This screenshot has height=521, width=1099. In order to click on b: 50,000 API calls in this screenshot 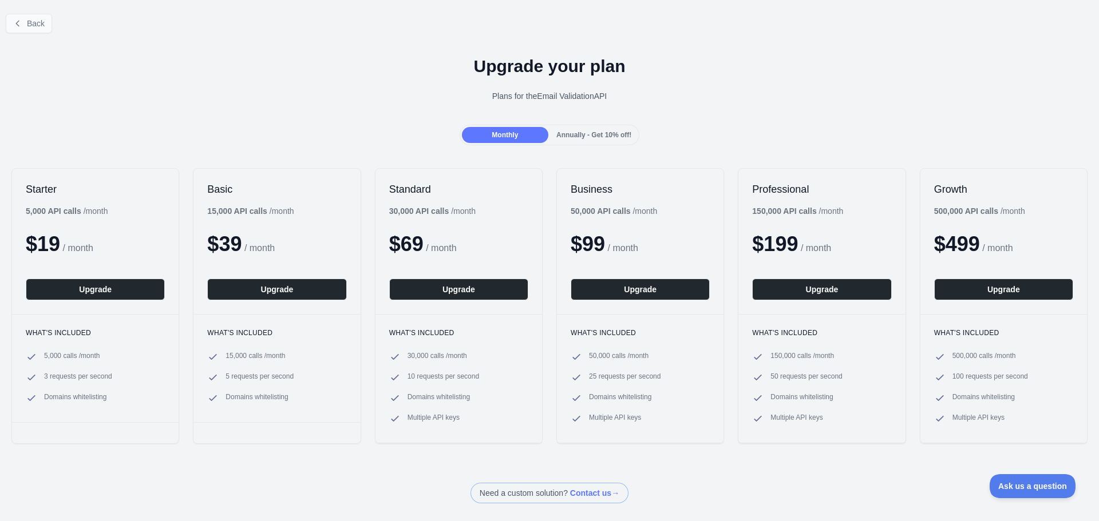, I will do `click(600, 211)`.